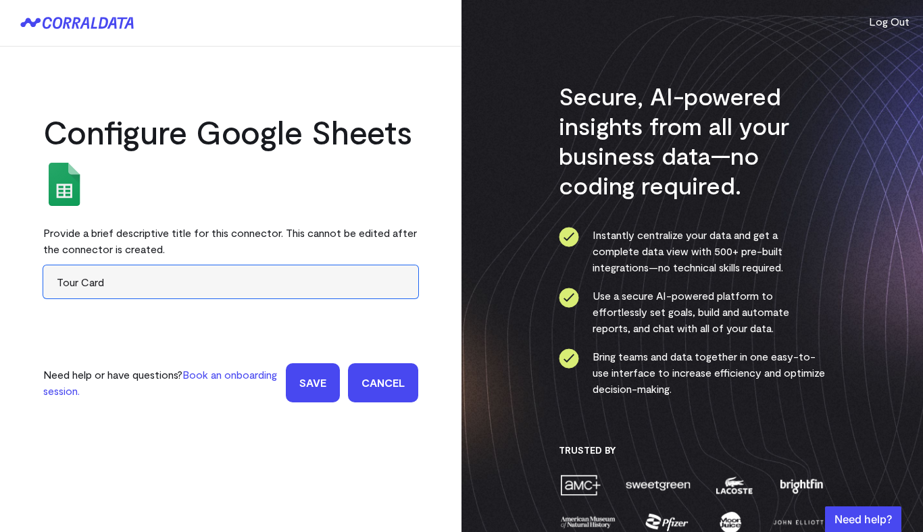 Image resolution: width=923 pixels, height=532 pixels. What do you see at coordinates (692, 251) in the screenshot?
I see `li: Instantly centralize your data and get a complete data view with 500+ pre-built integrations—no t...` at bounding box center [692, 251].